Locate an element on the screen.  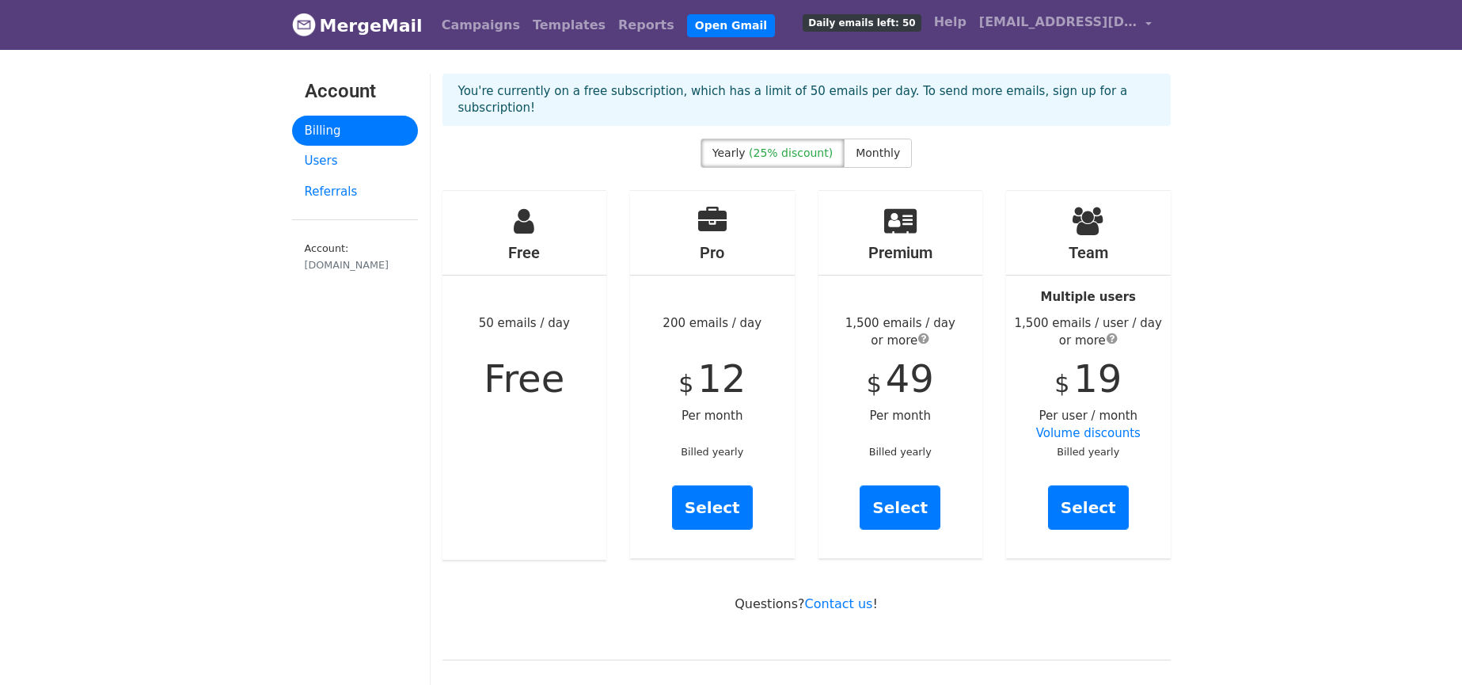
a: Volume discounts is located at coordinates (1088, 433).